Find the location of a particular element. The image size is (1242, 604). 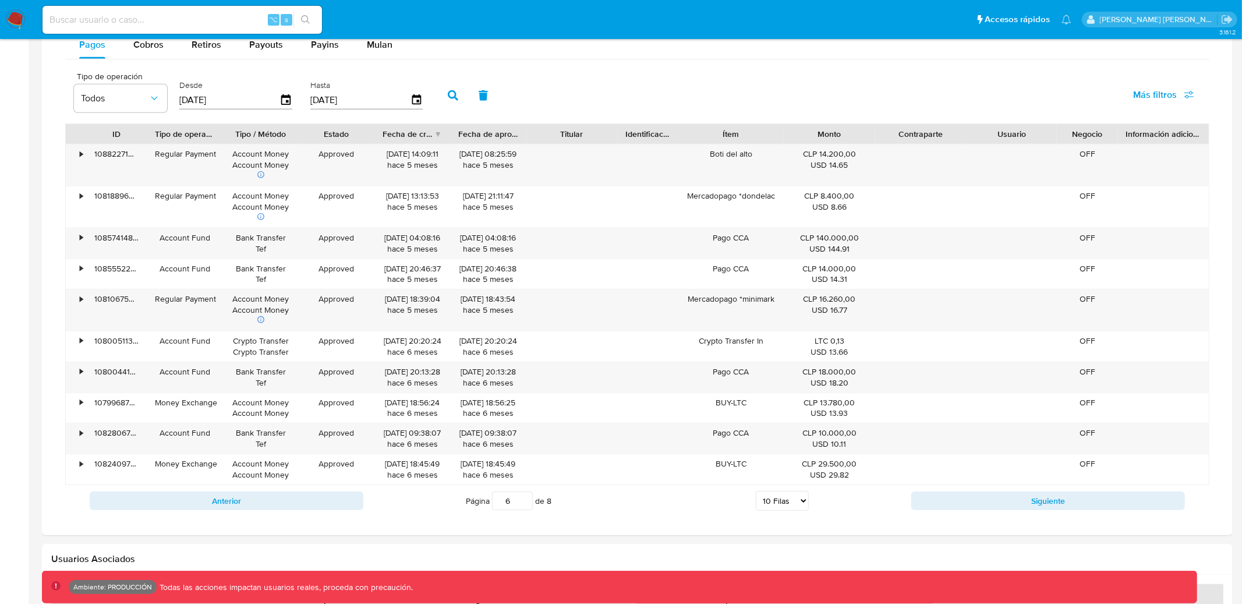

a: Notificaciones is located at coordinates (1066, 19).